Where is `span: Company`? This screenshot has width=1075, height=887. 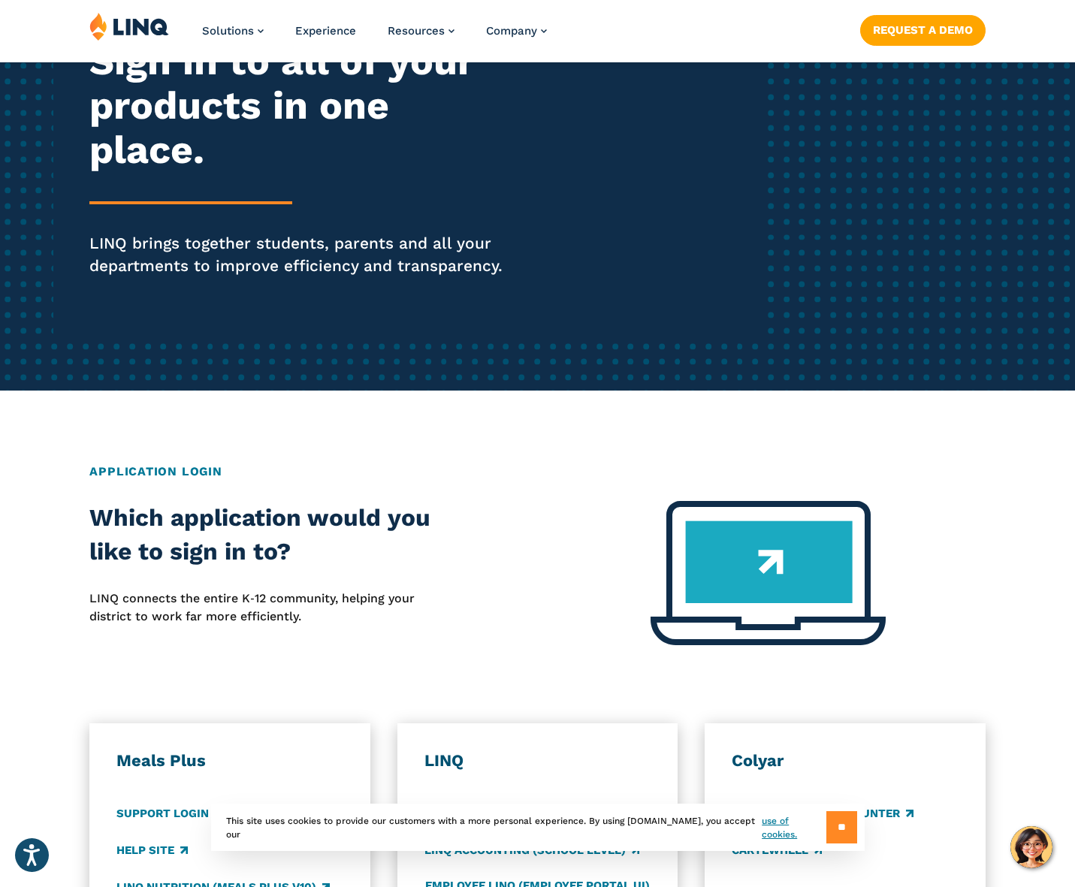 span: Company is located at coordinates (511, 31).